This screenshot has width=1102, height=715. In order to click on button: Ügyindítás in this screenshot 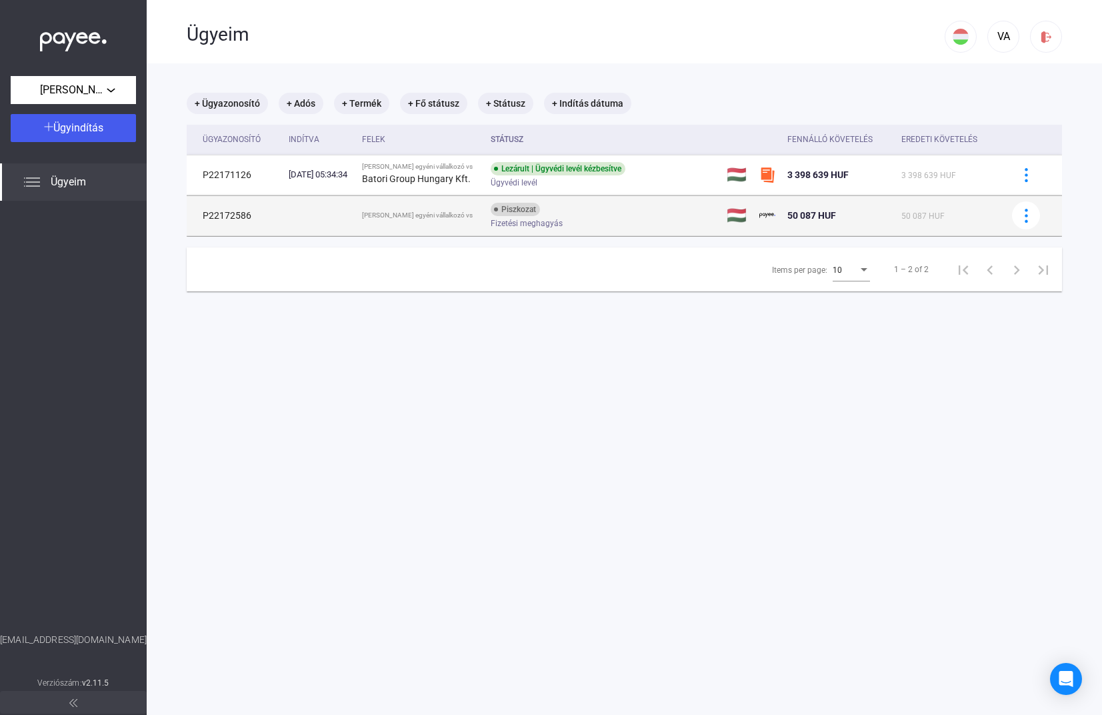, I will do `click(73, 128)`.